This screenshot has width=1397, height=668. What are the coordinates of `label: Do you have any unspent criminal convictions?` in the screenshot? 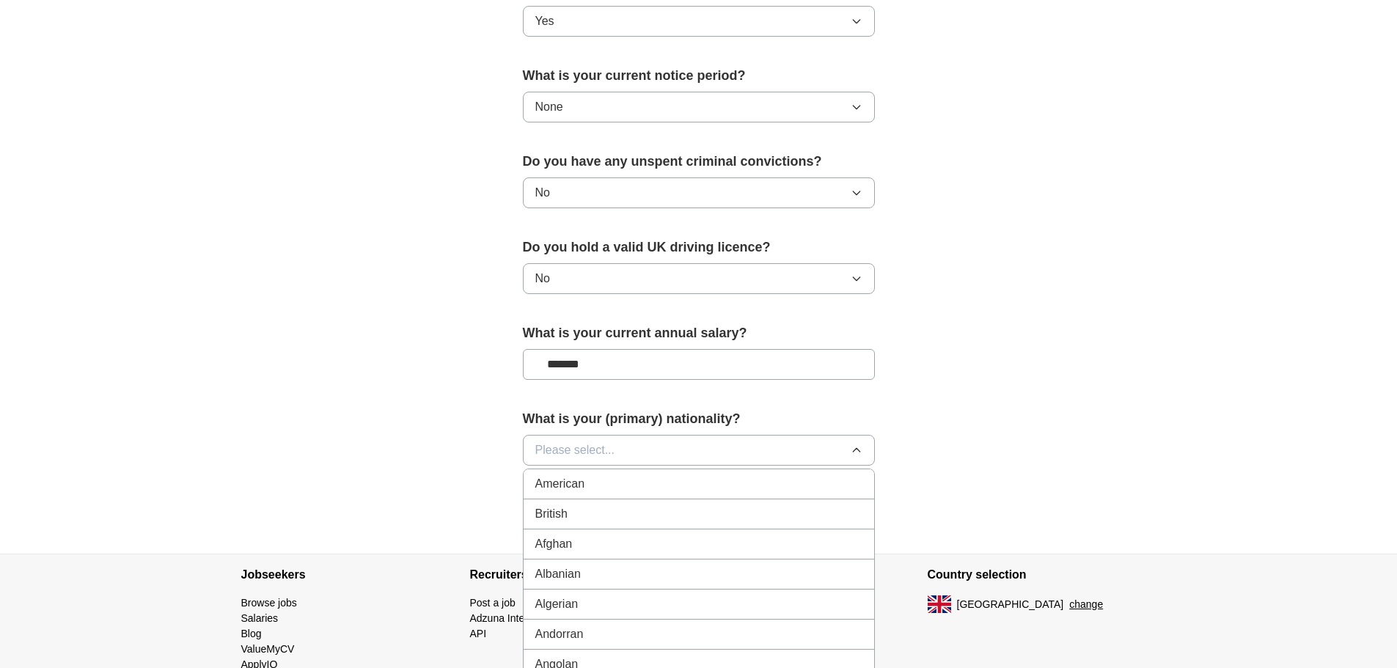 It's located at (699, 161).